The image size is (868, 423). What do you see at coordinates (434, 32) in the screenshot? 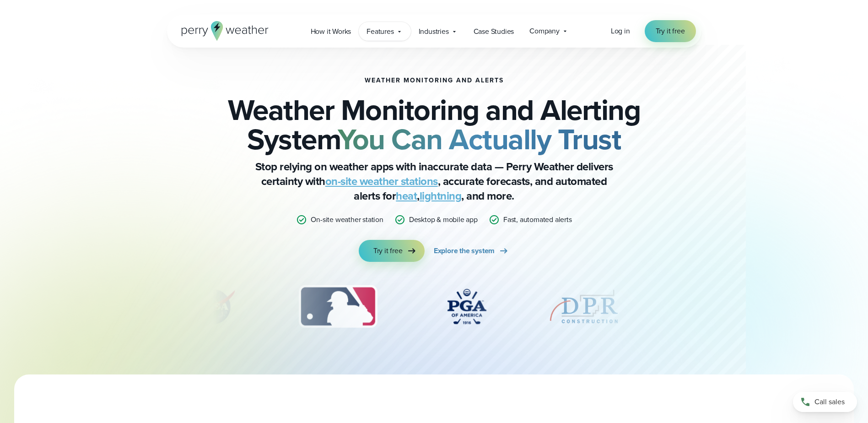
I see `span: Industries` at bounding box center [434, 32].